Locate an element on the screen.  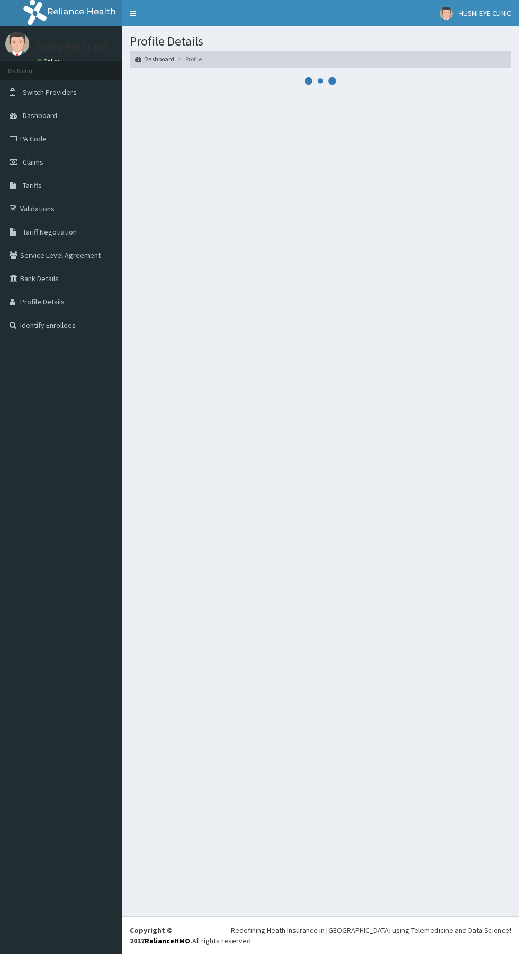
a: Online is located at coordinates (50, 61).